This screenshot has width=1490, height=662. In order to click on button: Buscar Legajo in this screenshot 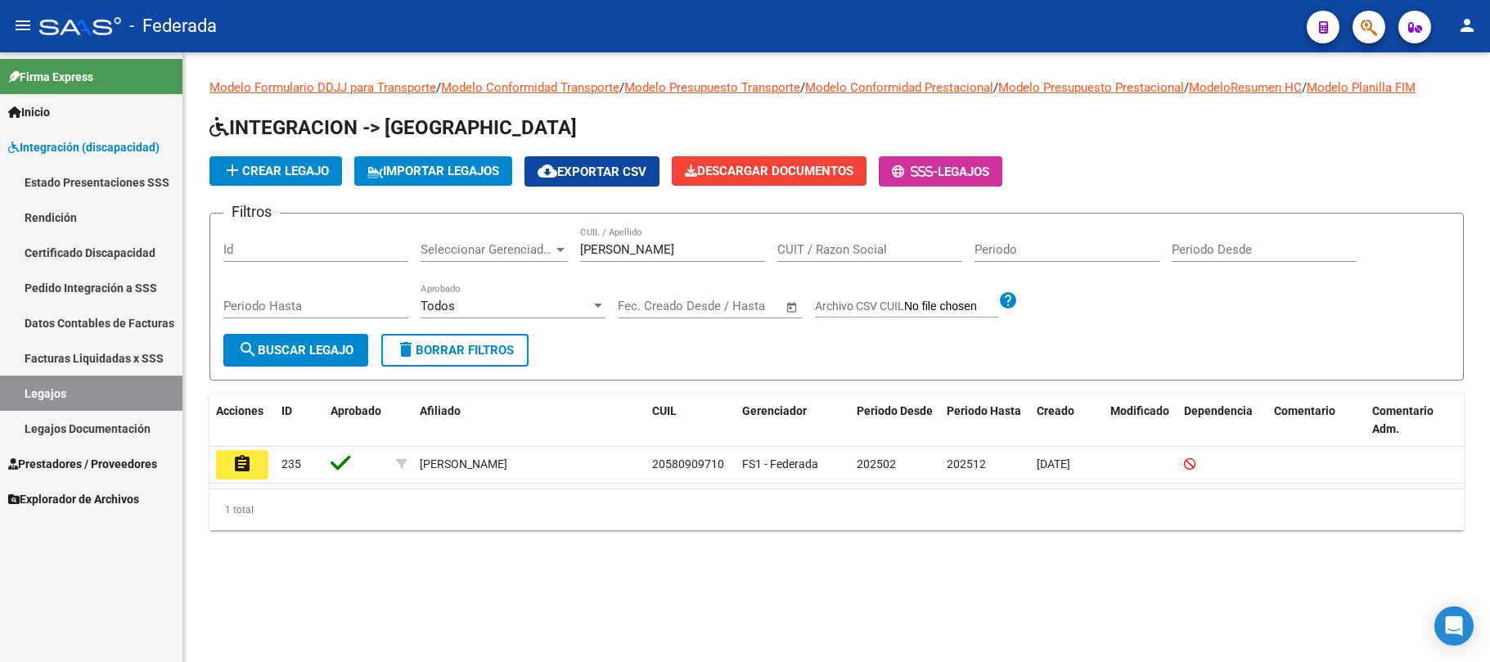, I will do `click(295, 350)`.